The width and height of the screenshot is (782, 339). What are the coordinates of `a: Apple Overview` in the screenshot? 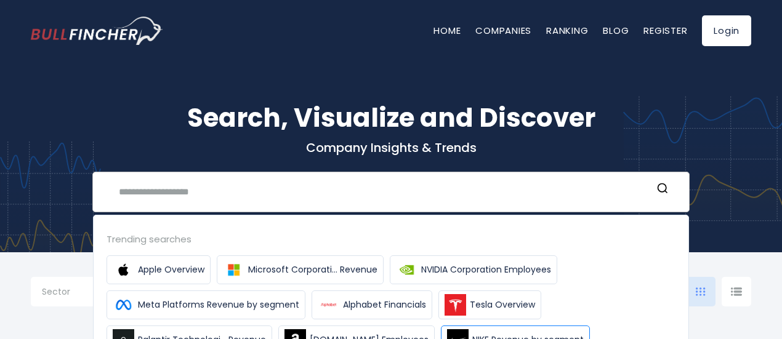 It's located at (158, 270).